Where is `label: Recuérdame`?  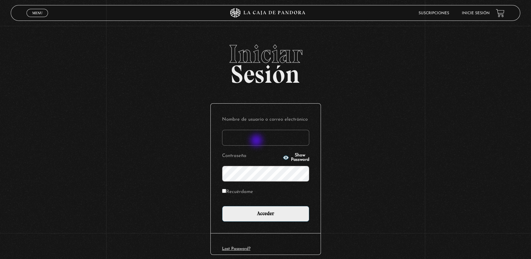
label: Recuérdame is located at coordinates (237, 192).